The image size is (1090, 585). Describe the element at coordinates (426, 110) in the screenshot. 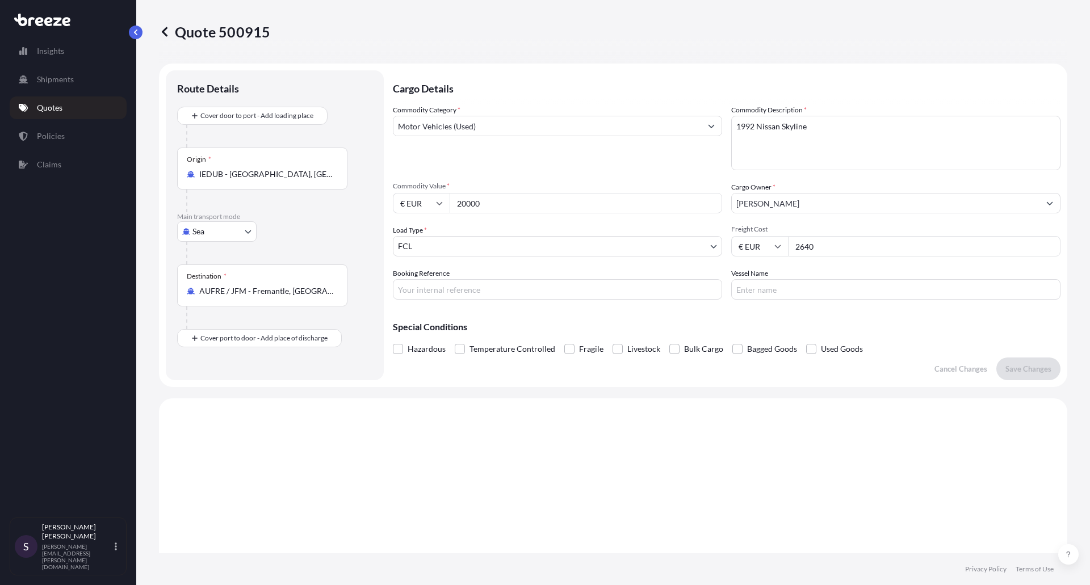

I see `label: Commodity Category` at that location.